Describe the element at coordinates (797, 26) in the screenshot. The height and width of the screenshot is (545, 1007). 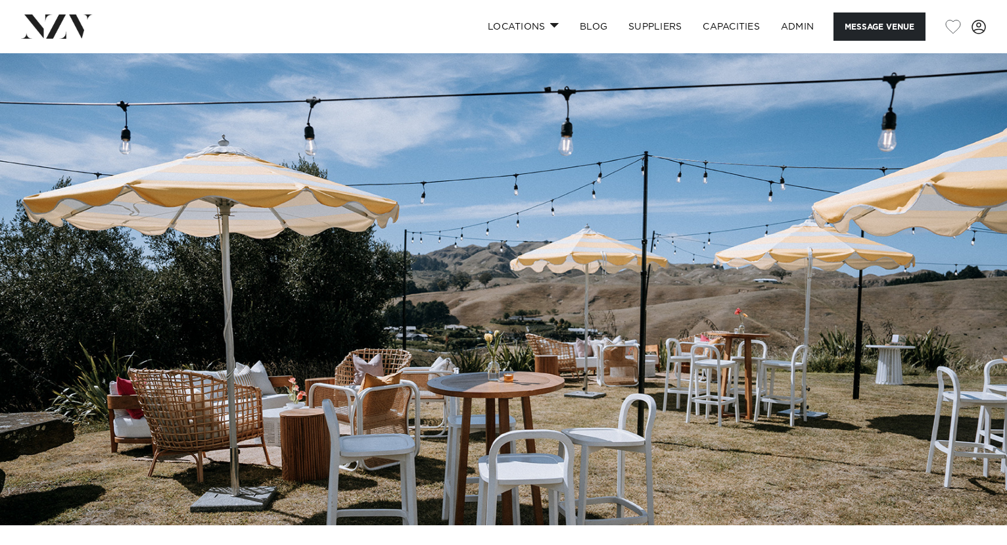
I see `a: ADMIN` at that location.